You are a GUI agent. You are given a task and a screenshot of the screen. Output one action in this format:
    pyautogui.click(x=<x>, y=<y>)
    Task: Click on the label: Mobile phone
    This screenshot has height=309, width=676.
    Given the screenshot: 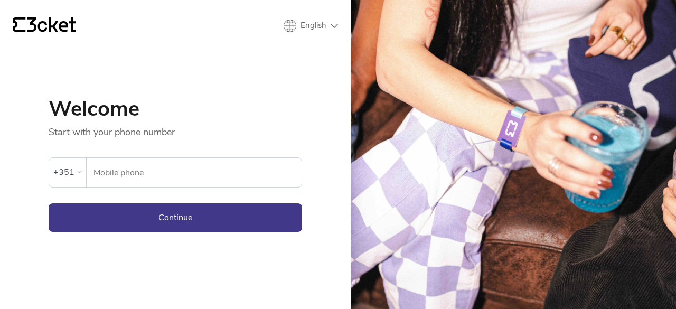 What is the action you would take?
    pyautogui.click(x=194, y=173)
    